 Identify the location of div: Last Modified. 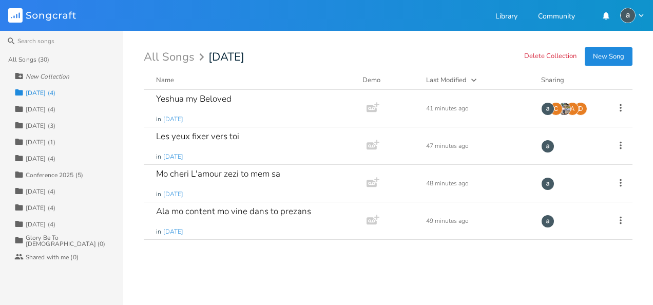
(446, 80).